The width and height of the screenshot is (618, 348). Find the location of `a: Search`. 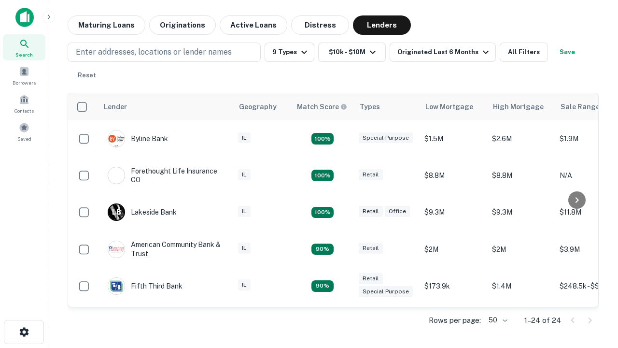

a: Search is located at coordinates (24, 47).